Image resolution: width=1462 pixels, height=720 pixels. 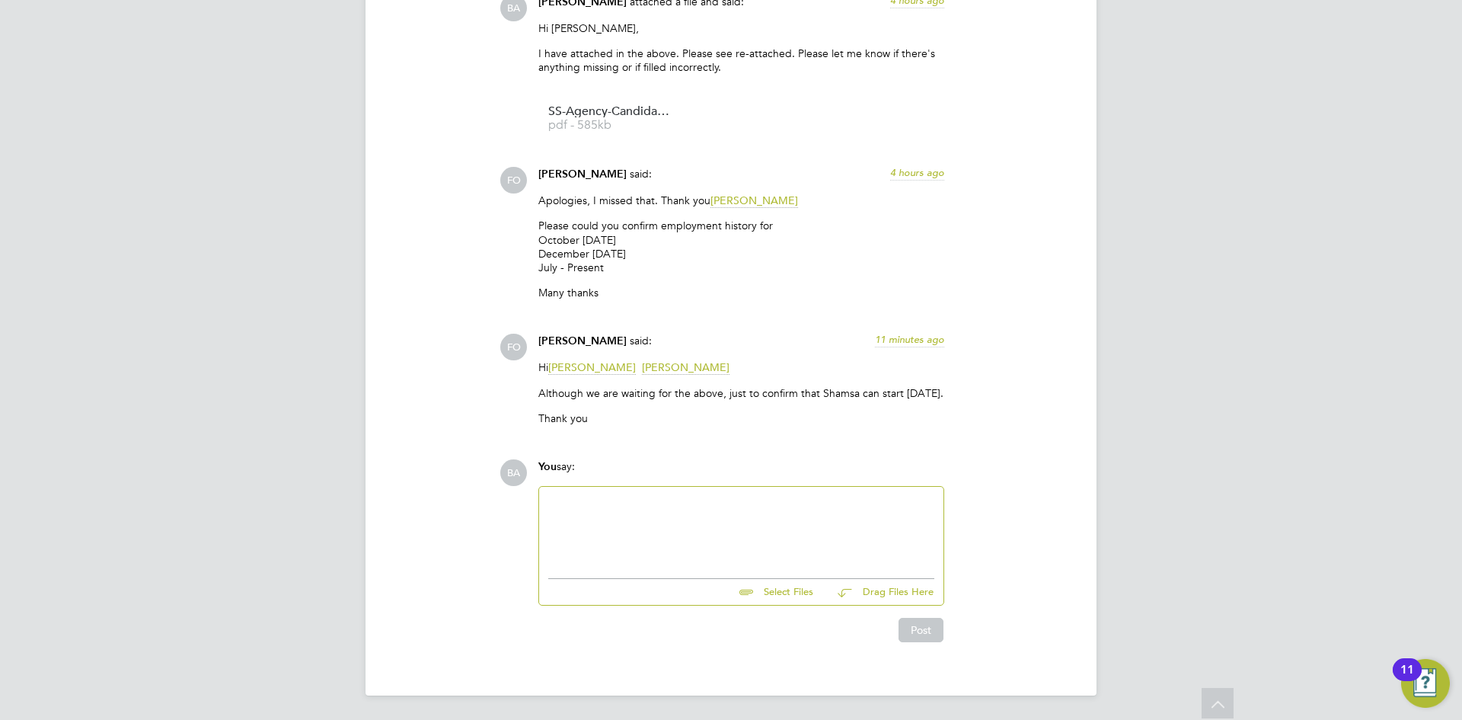 I want to click on p: Hi, so click(x=741, y=367).